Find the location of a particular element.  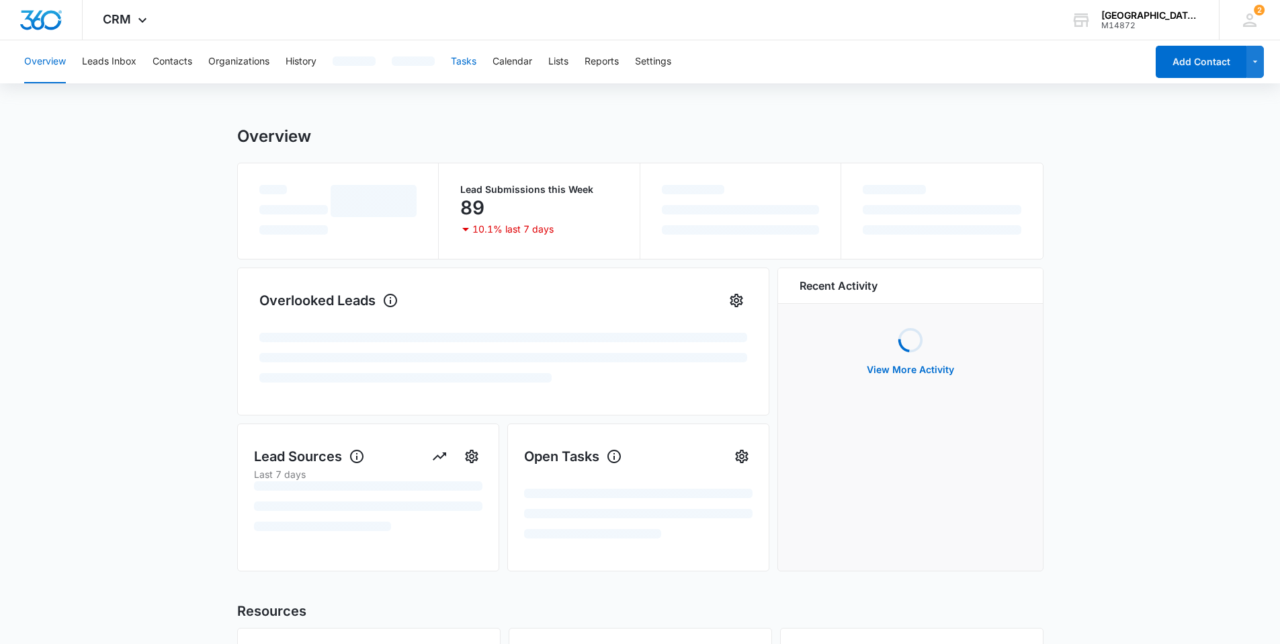

button: Calendar is located at coordinates (512, 62).